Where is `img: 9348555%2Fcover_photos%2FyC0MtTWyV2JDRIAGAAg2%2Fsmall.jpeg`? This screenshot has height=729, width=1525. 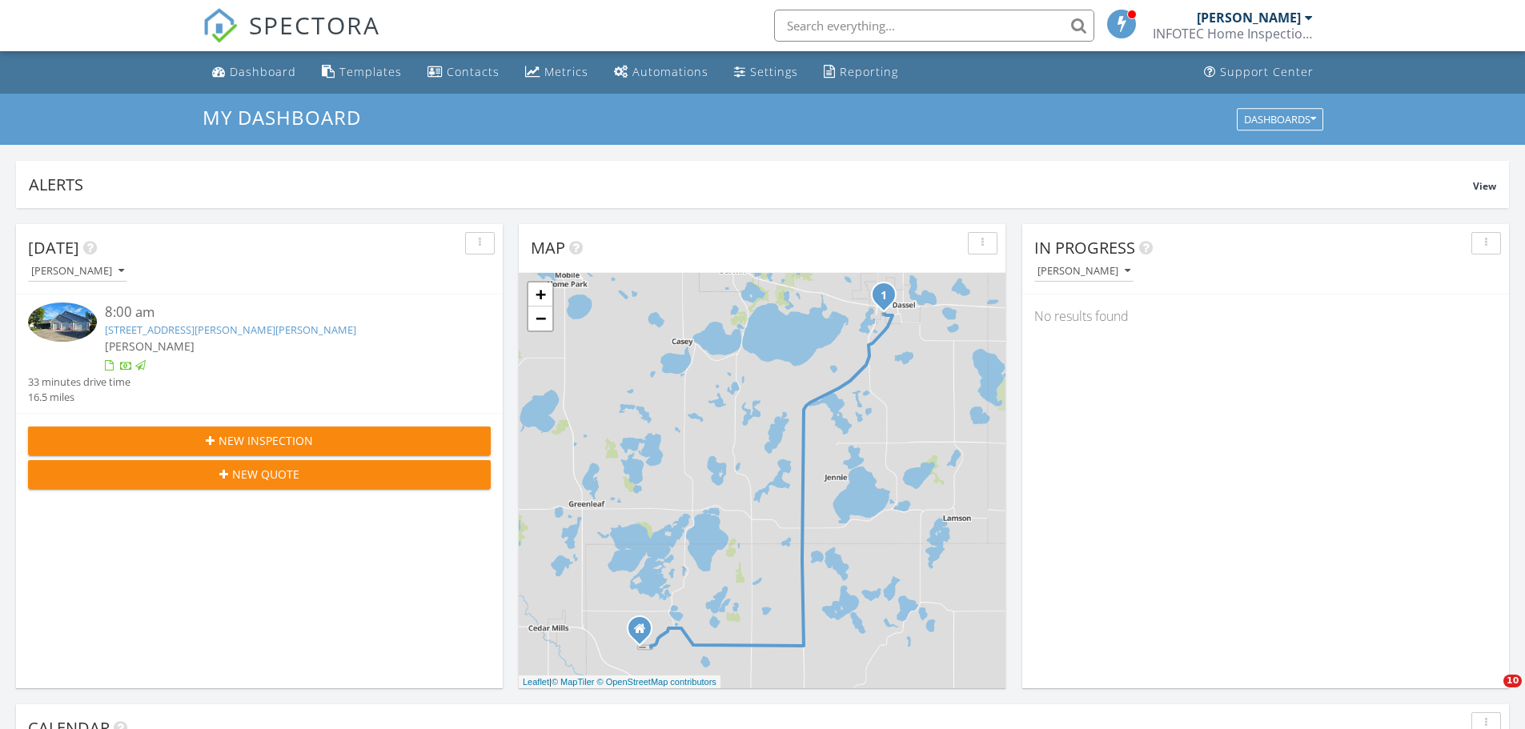 img: 9348555%2Fcover_photos%2FyC0MtTWyV2JDRIAGAAg2%2Fsmall.jpeg is located at coordinates (62, 322).